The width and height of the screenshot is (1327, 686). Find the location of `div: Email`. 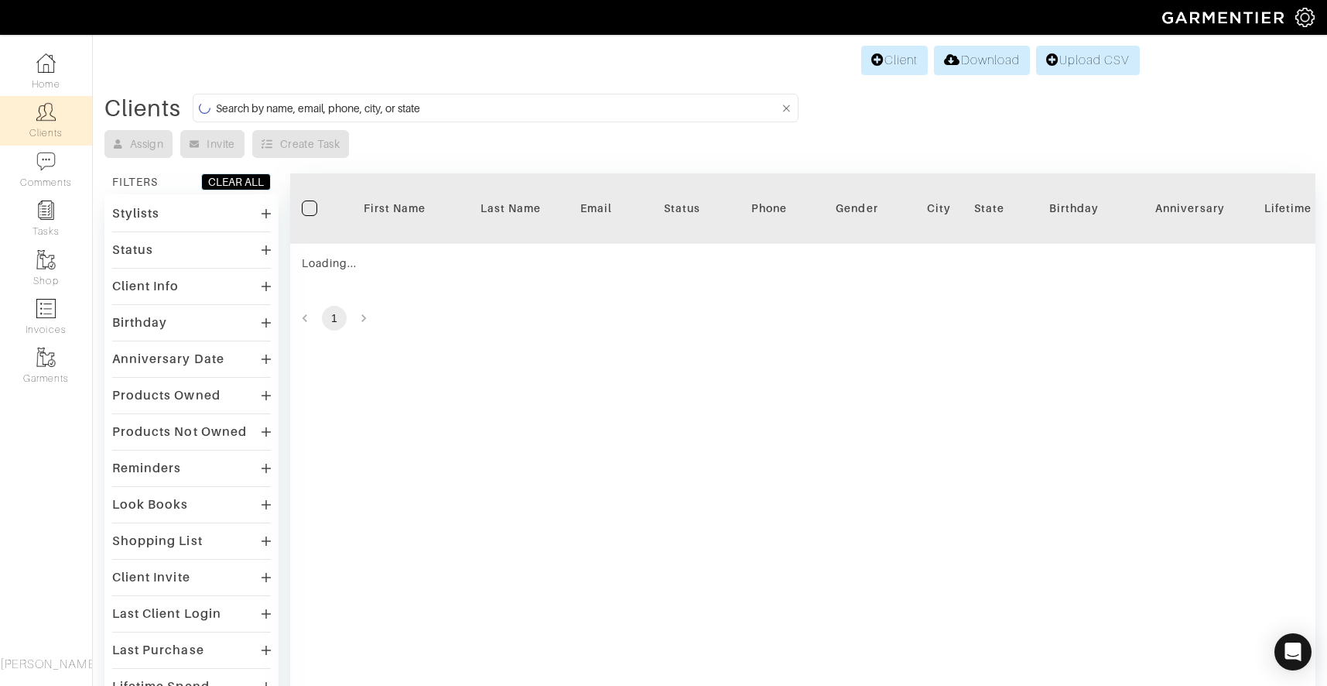

div: Email is located at coordinates (596, 208).